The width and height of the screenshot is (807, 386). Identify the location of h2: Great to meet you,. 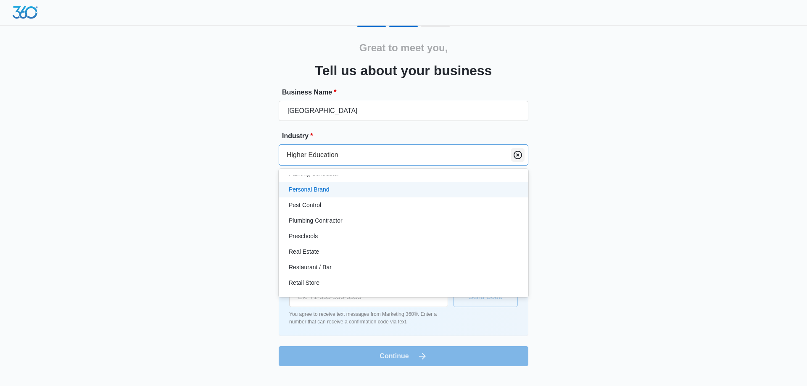
(404, 48).